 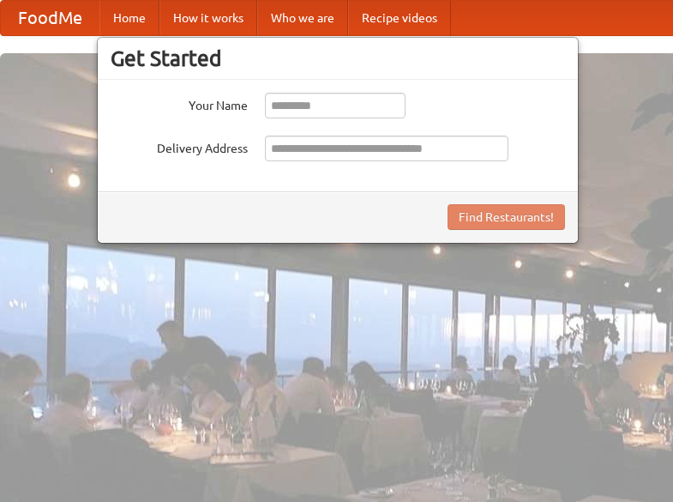 What do you see at coordinates (179, 103) in the screenshot?
I see `label: Your Name` at bounding box center [179, 103].